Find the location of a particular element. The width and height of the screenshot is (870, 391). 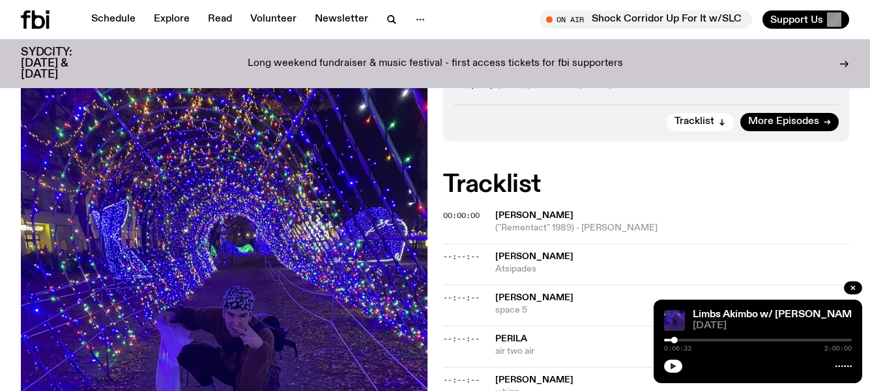

span: space 5 is located at coordinates (673, 310).